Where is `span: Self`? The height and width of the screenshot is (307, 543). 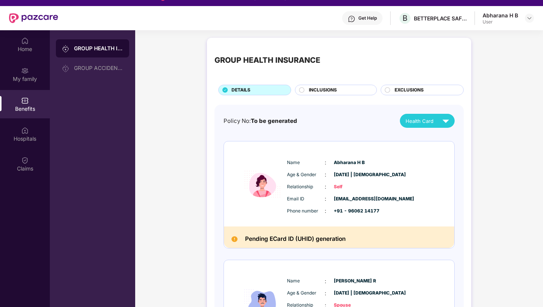
span: Self is located at coordinates (353, 186).